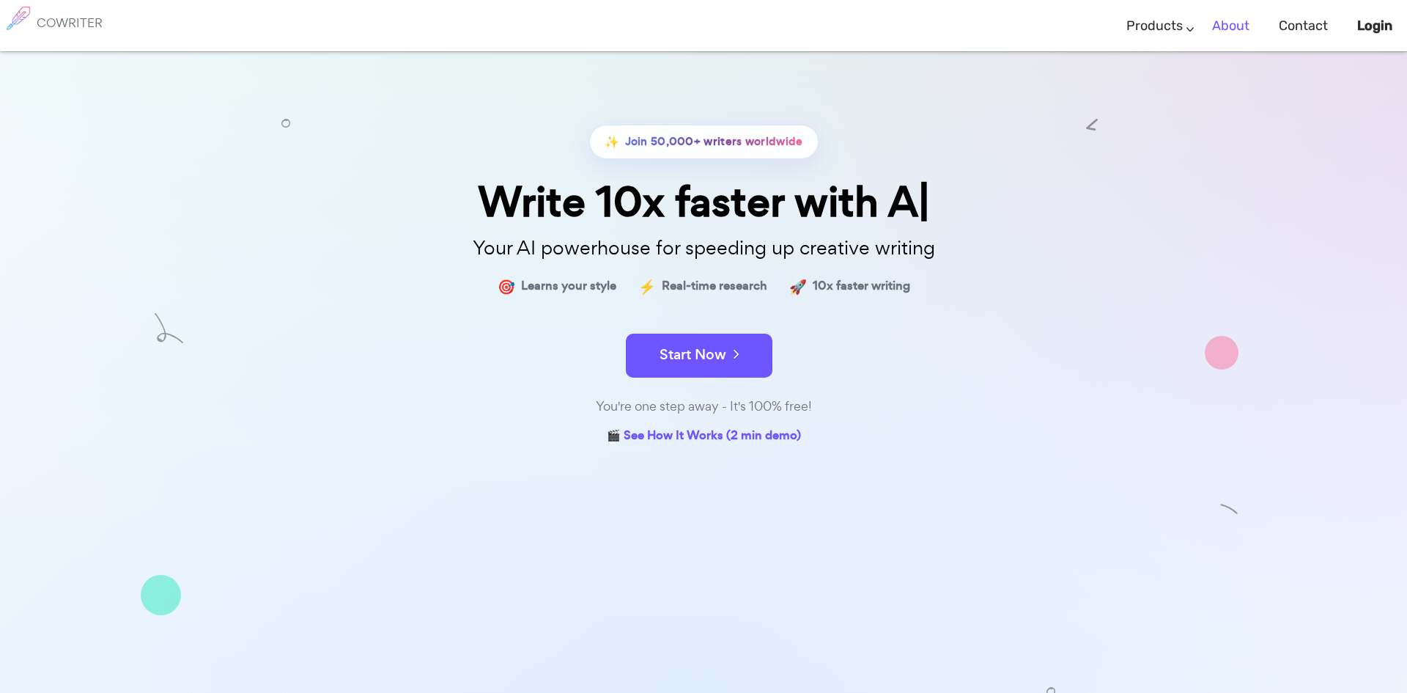  Describe the element at coordinates (569, 286) in the screenshot. I see `span: Learns your style` at that location.